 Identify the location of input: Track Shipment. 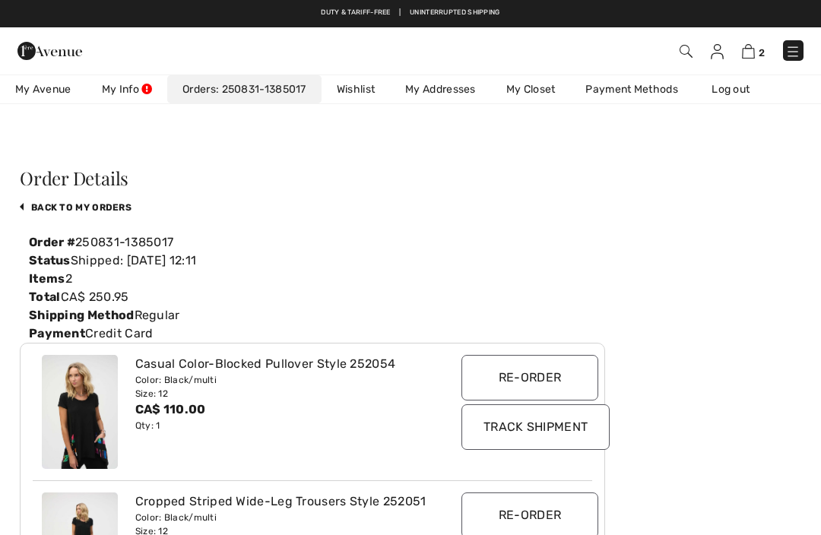
(535, 427).